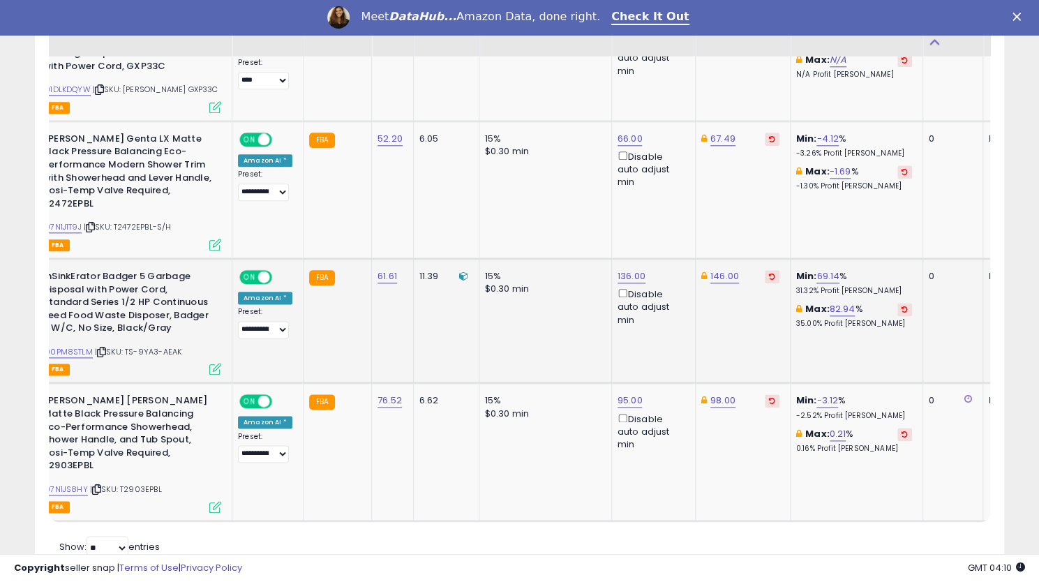 This screenshot has height=582, width=1039. I want to click on span: | SKU: T2903EPBL, so click(126, 489).